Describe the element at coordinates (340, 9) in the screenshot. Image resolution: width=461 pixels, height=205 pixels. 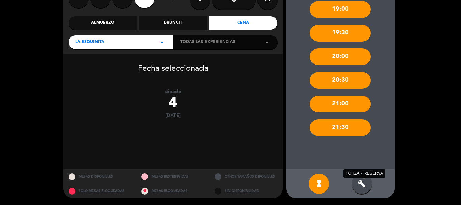
I see `div: 19:00` at that location.